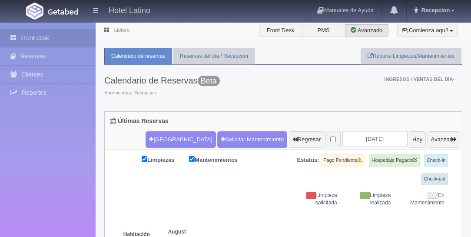 The height and width of the screenshot is (237, 471). What do you see at coordinates (162, 80) in the screenshot?
I see `h3: Calendario de Reservas` at bounding box center [162, 80].